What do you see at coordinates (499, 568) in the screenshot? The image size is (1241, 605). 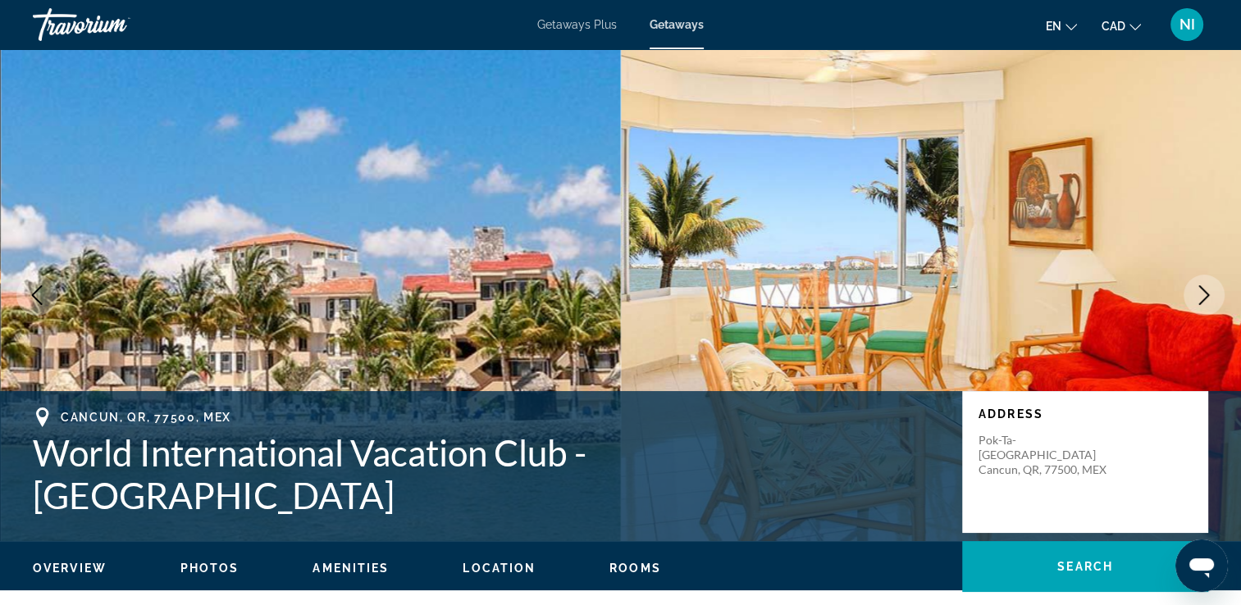 I see `button: Location` at bounding box center [499, 568].